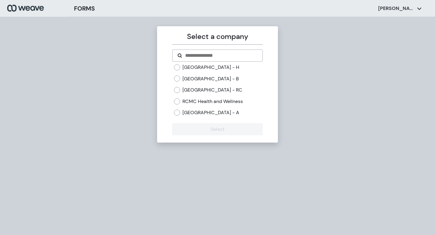 Image resolution: width=435 pixels, height=235 pixels. I want to click on button: Select, so click(217, 129).